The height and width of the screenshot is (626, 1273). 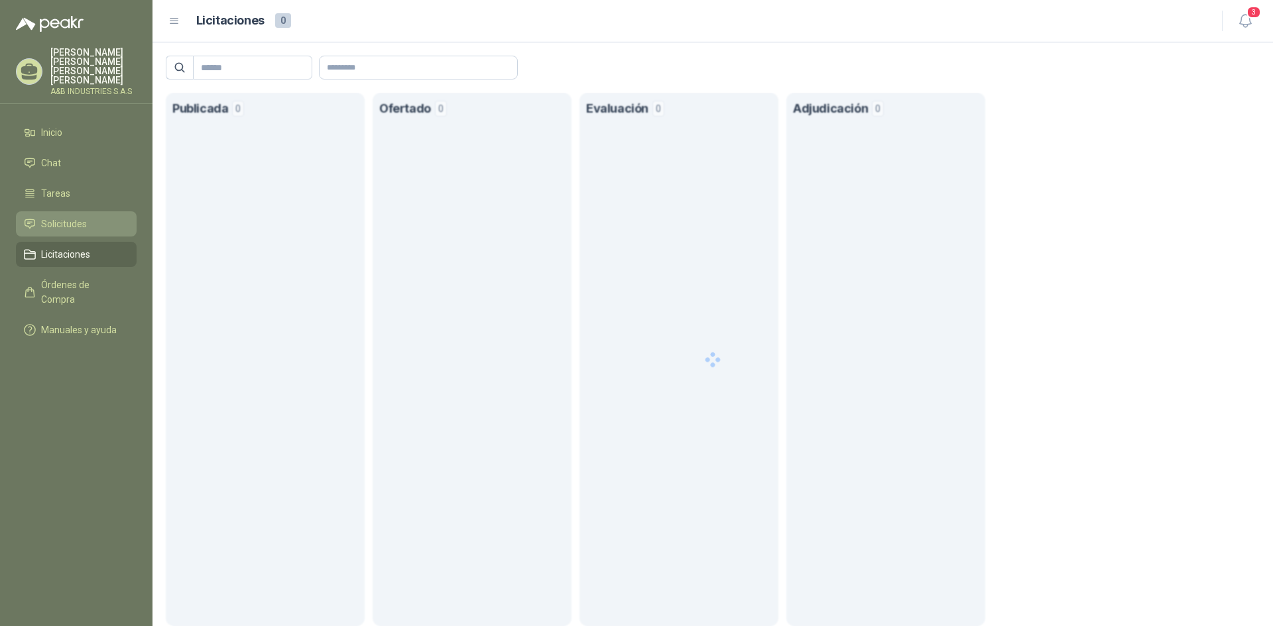 I want to click on span: Manuales y ayuda, so click(x=79, y=330).